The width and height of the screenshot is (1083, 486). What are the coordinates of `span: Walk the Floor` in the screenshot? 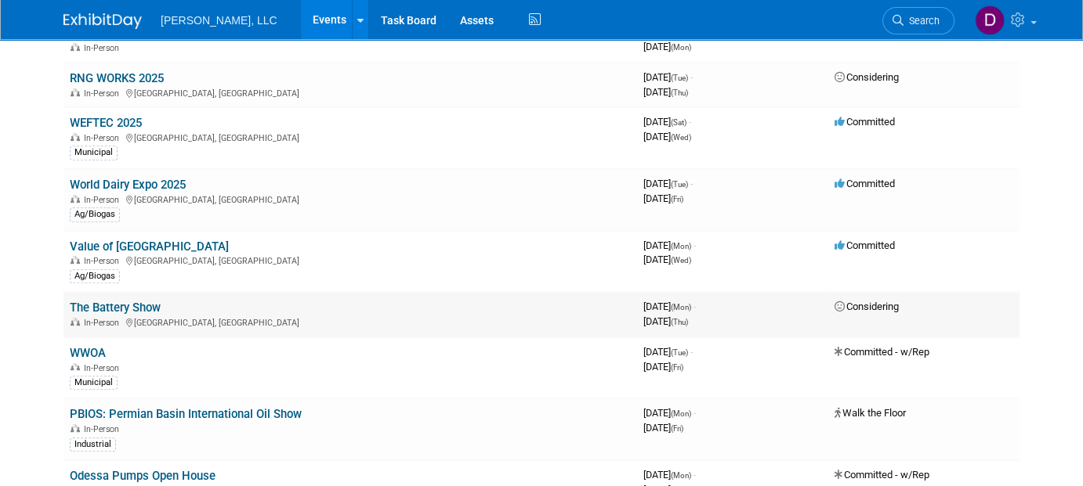 It's located at (870, 413).